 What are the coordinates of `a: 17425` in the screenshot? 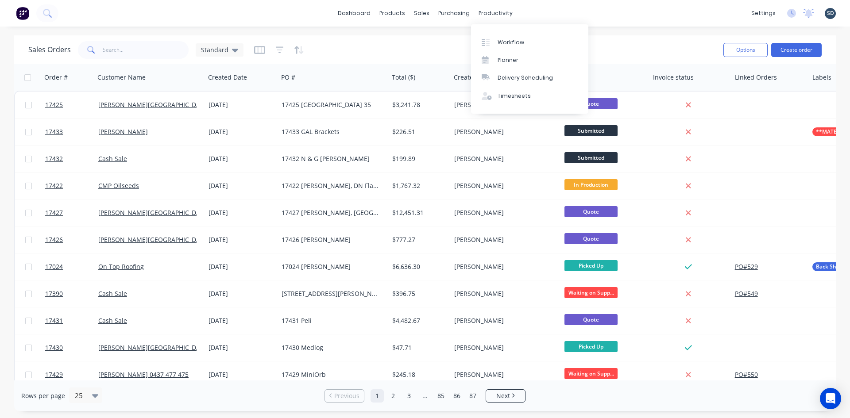 It's located at (72, 105).